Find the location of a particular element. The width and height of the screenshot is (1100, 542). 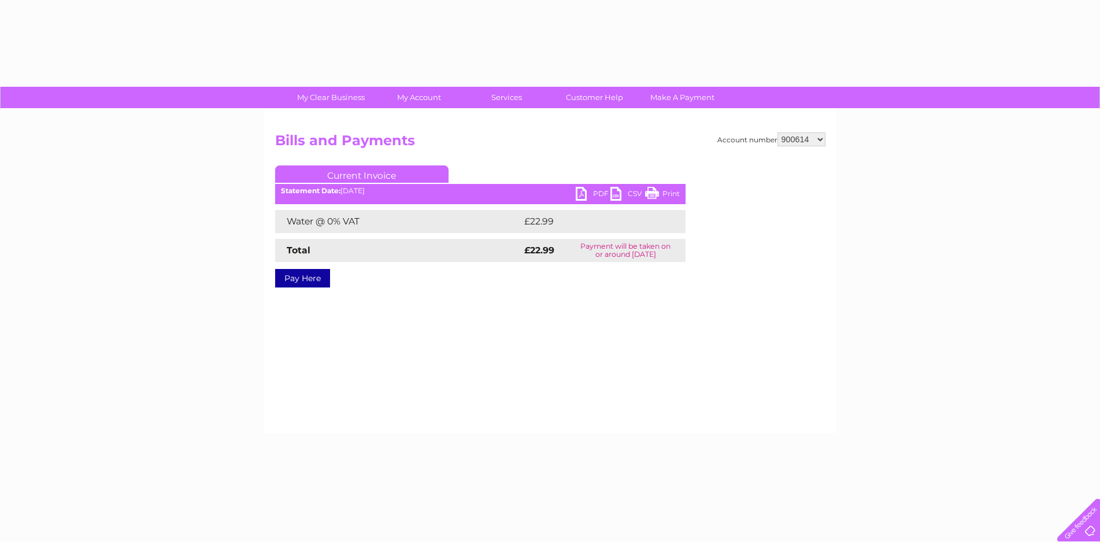

td: £22.99 is located at coordinates (592, 221).